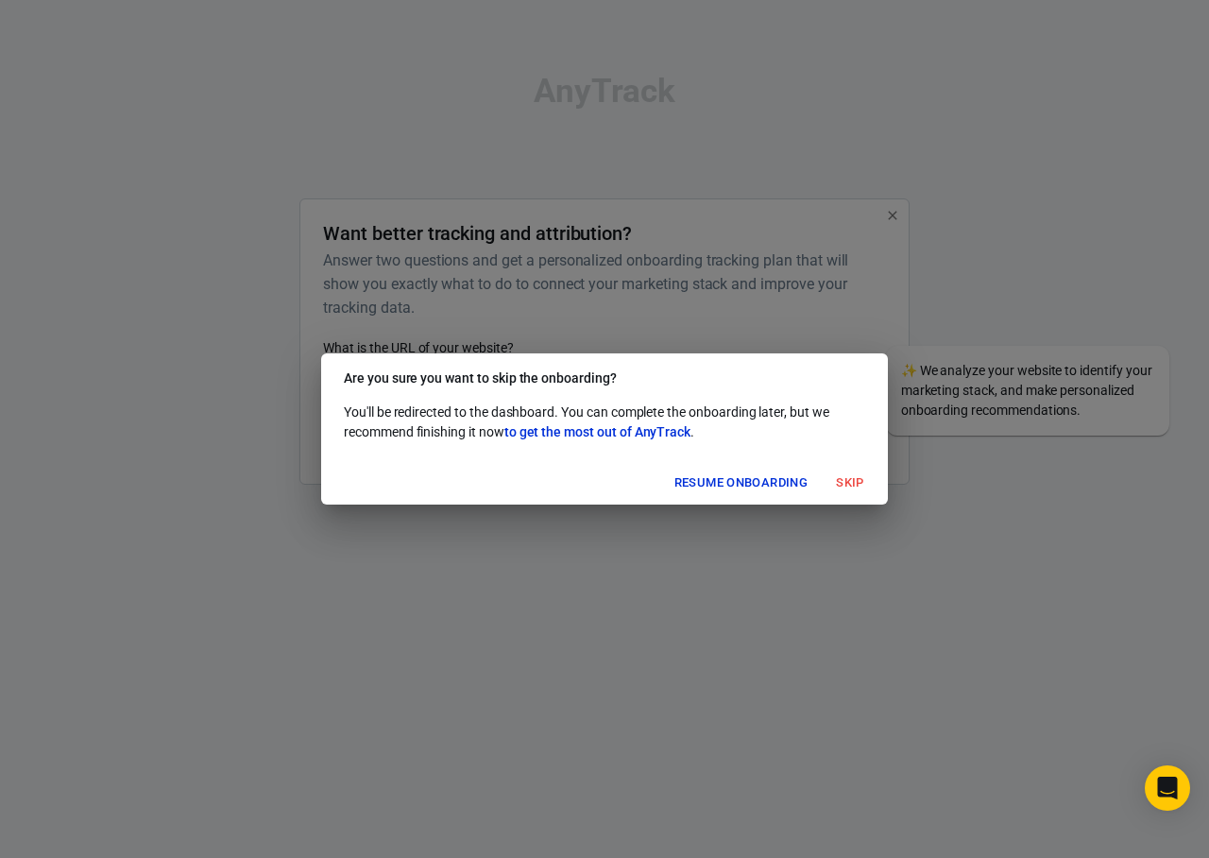  What do you see at coordinates (740, 483) in the screenshot?
I see `button: Resume onboarding` at bounding box center [740, 483].